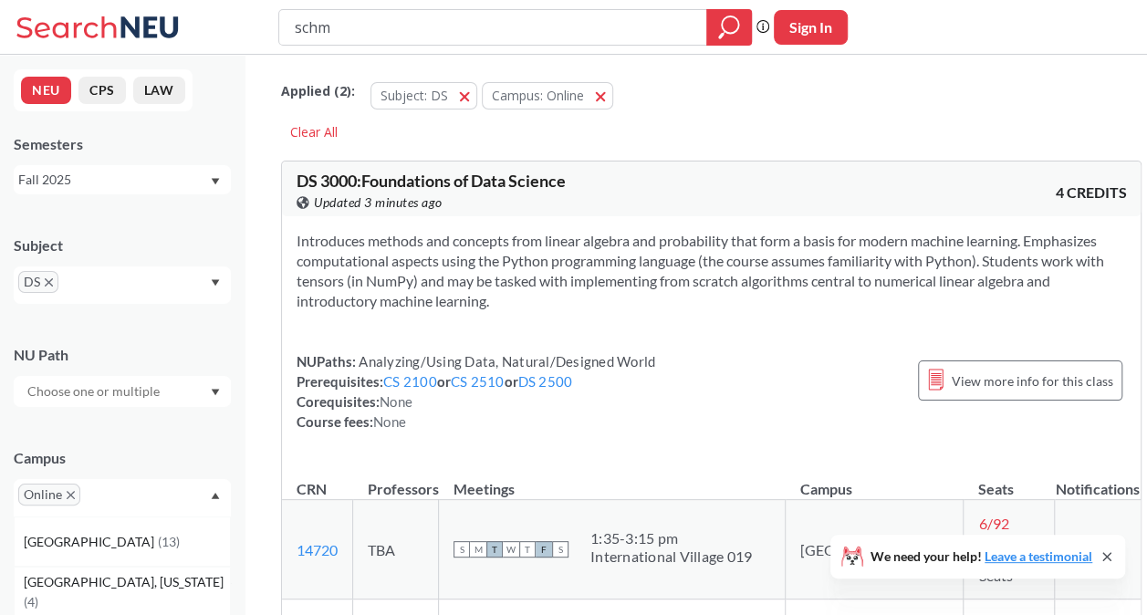 The image size is (1147, 615). What do you see at coordinates (95, 392) in the screenshot?
I see `input: Choose one or multiple` at bounding box center [95, 392].